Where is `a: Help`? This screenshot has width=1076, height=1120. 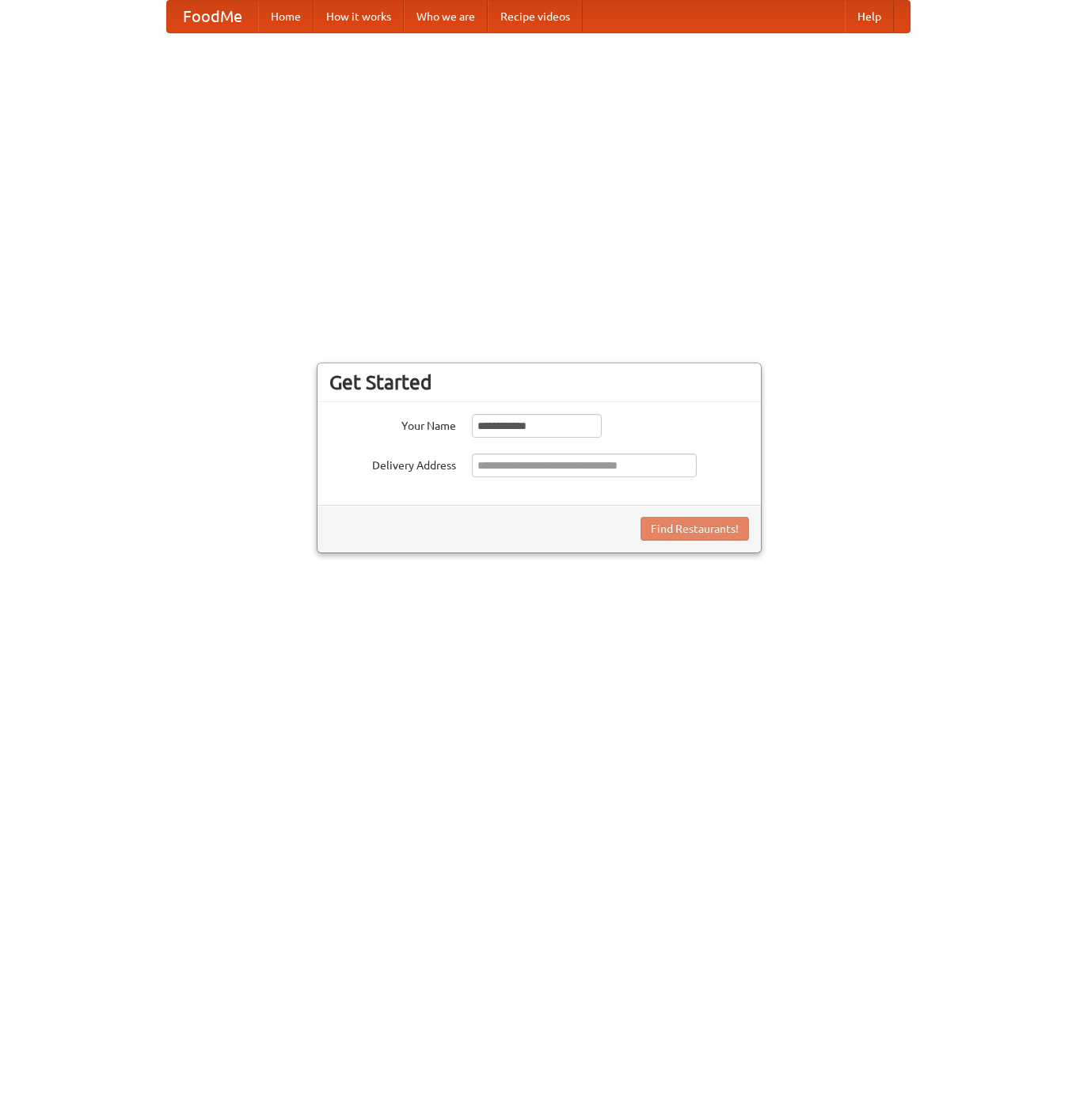 a: Help is located at coordinates (870, 17).